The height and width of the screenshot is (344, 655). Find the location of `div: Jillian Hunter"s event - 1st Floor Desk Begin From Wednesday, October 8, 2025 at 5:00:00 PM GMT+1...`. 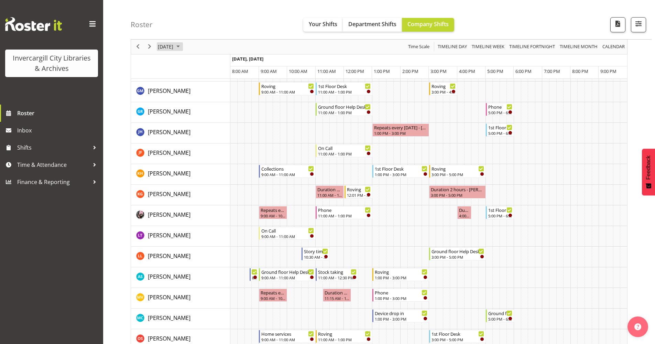

div: Jillian Hunter"s event - 1st Floor Desk Begin From Wednesday, October 8, 2025 at 5:00:00 PM GMT+1... is located at coordinates (500, 130).